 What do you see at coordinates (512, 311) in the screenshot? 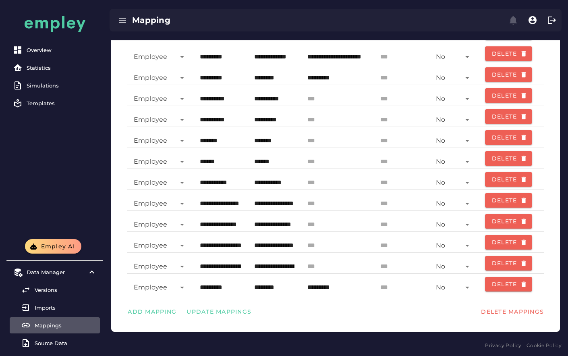
I see `button: Delete Mappings` at bounding box center [512, 311].